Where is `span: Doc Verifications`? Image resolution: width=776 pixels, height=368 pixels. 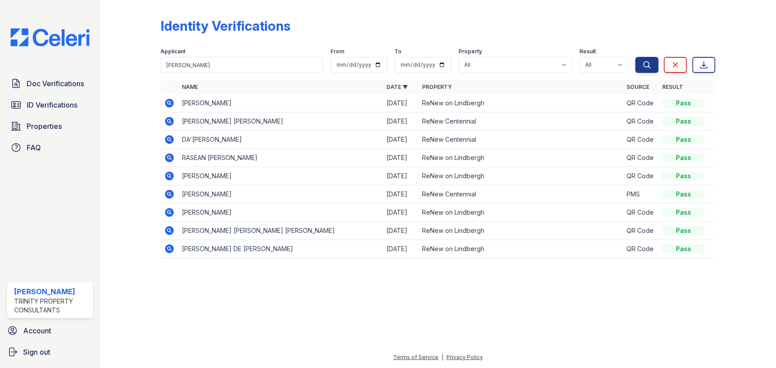 span: Doc Verifications is located at coordinates (55, 84).